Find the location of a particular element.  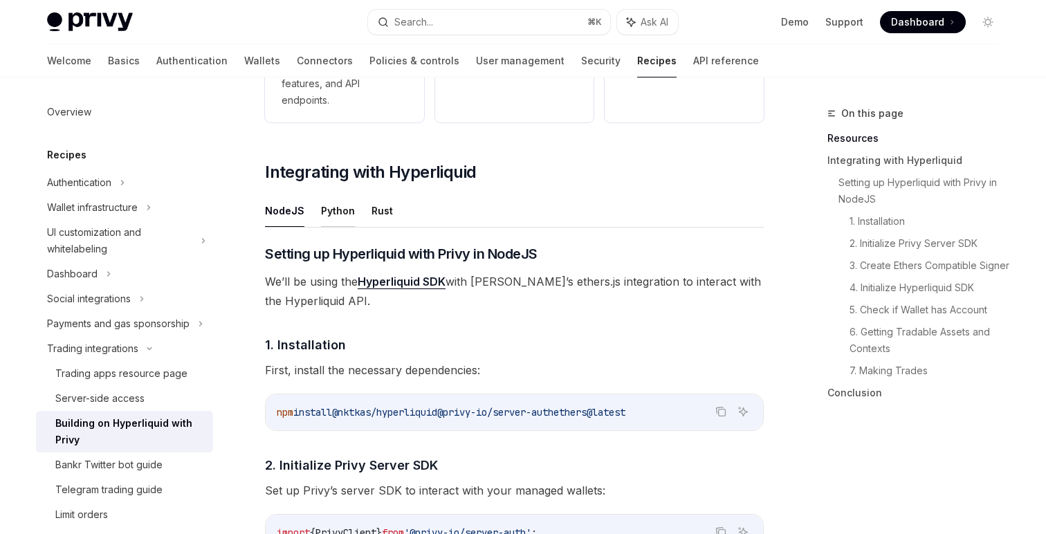

div: Dashboard is located at coordinates (72, 274).